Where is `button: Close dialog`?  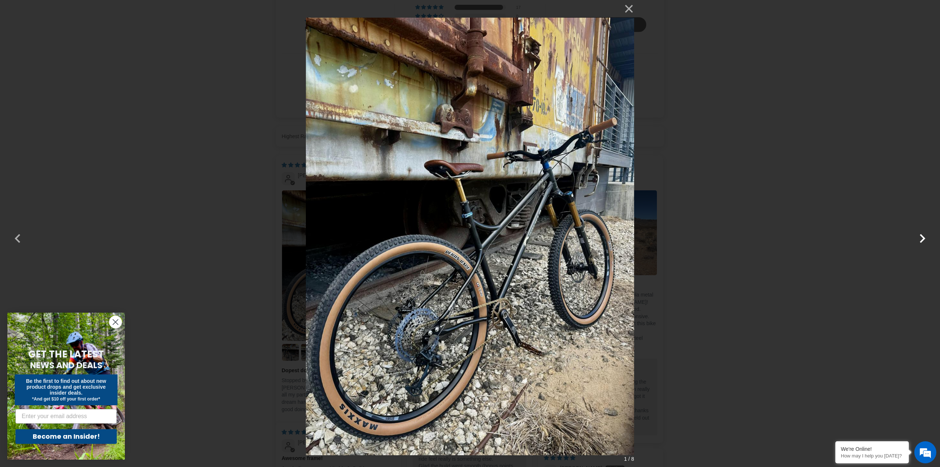
button: Close dialog is located at coordinates (115, 322).